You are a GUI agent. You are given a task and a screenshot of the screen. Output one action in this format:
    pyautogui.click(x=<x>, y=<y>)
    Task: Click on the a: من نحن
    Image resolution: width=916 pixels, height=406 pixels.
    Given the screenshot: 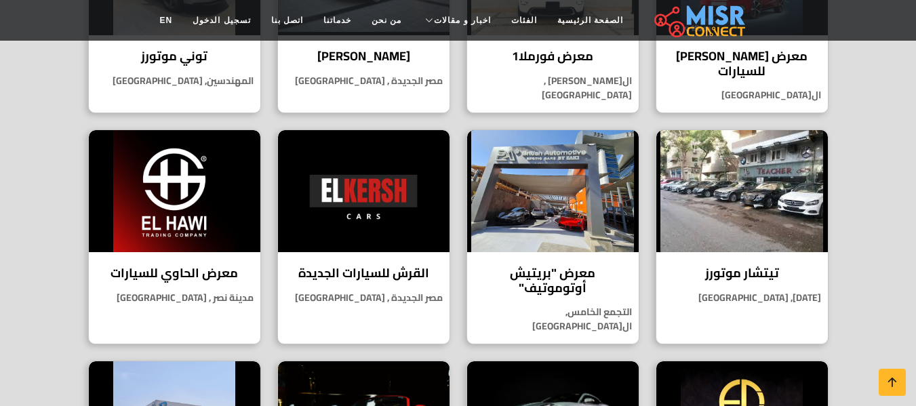 What is the action you would take?
    pyautogui.click(x=387, y=20)
    